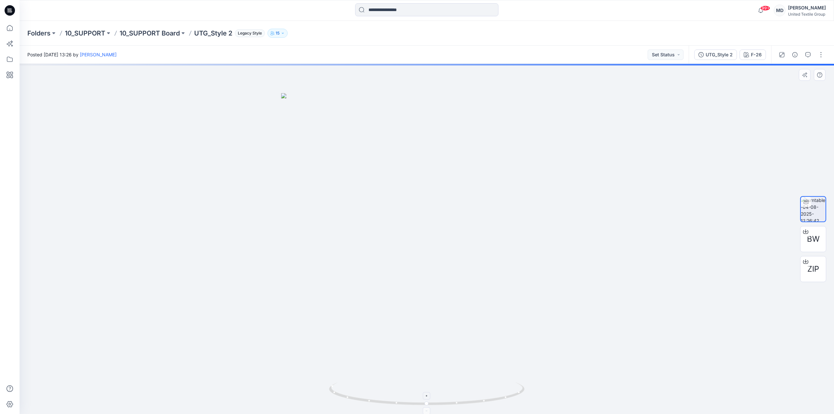 This screenshot has width=834, height=414. I want to click on span: BW, so click(814, 239).